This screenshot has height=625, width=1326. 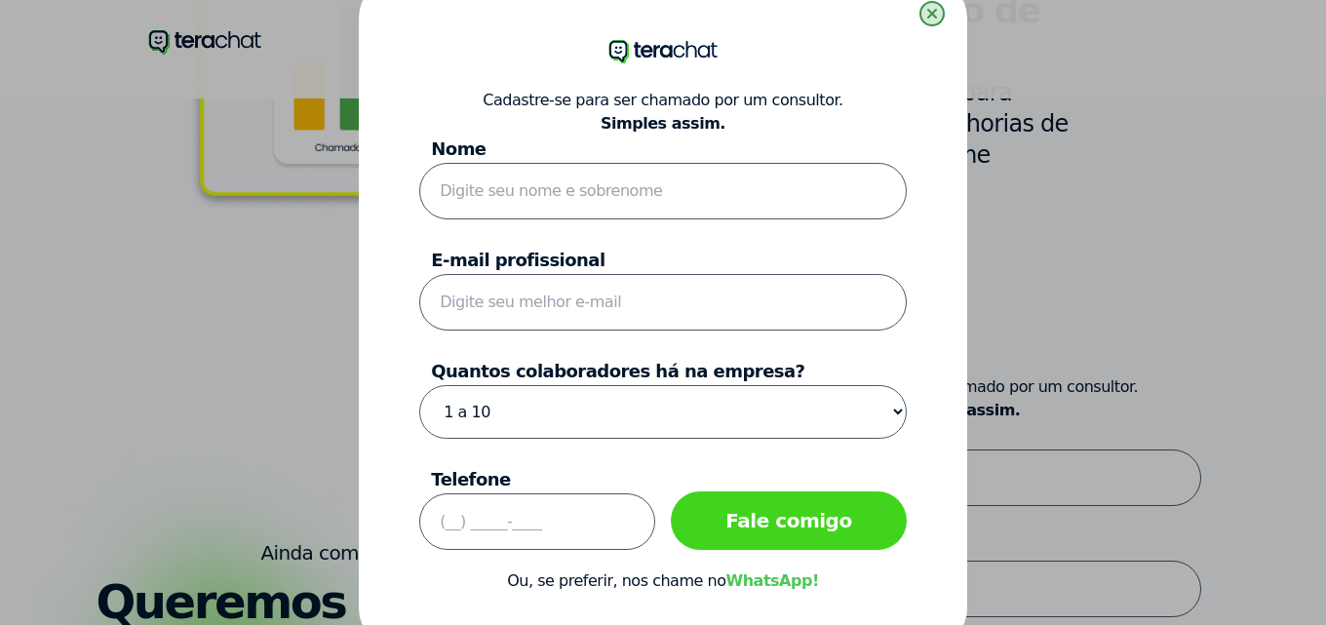 I want to click on button: Fale comigo, so click(x=788, y=521).